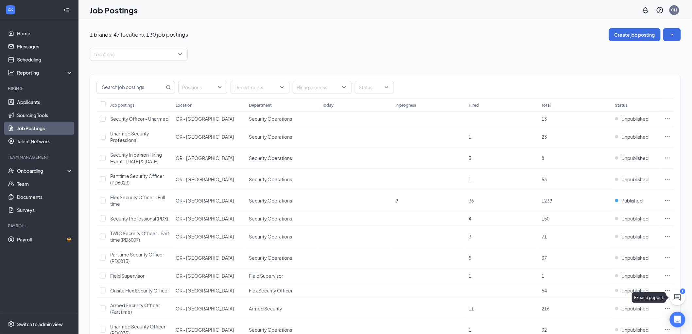 Image resolution: width=692 pixels, height=334 pixels. I want to click on span: 54, so click(544, 290).